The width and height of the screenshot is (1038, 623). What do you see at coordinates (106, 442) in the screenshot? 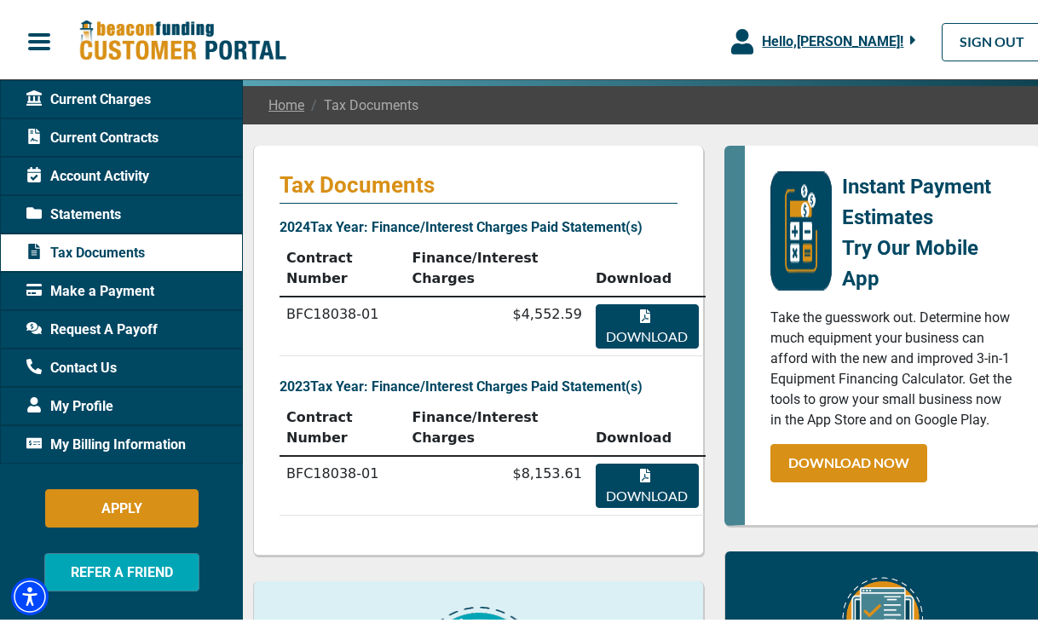
I see `span: My Billing Information` at bounding box center [106, 442].